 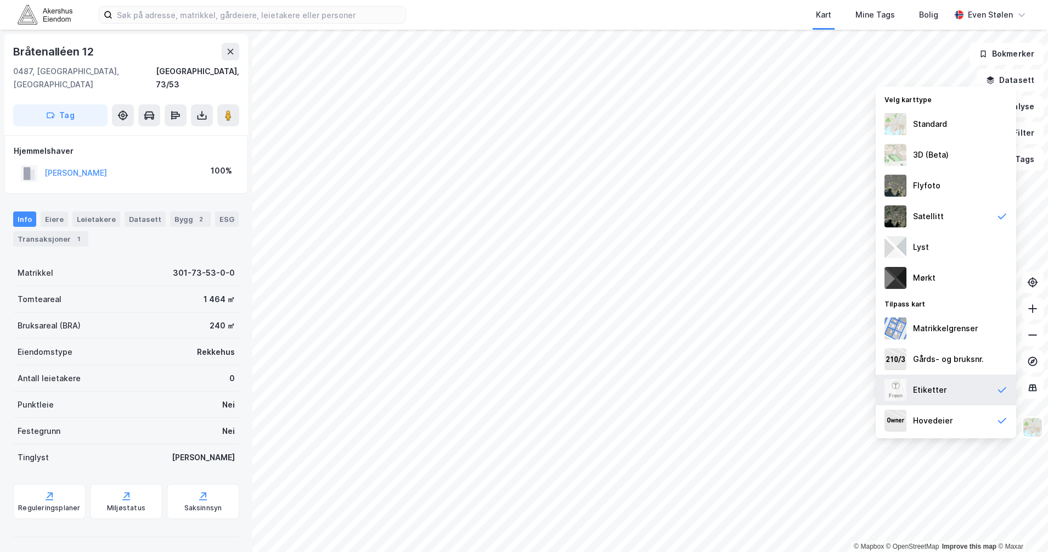 I want to click on div: Tilpass kart, so click(x=946, y=303).